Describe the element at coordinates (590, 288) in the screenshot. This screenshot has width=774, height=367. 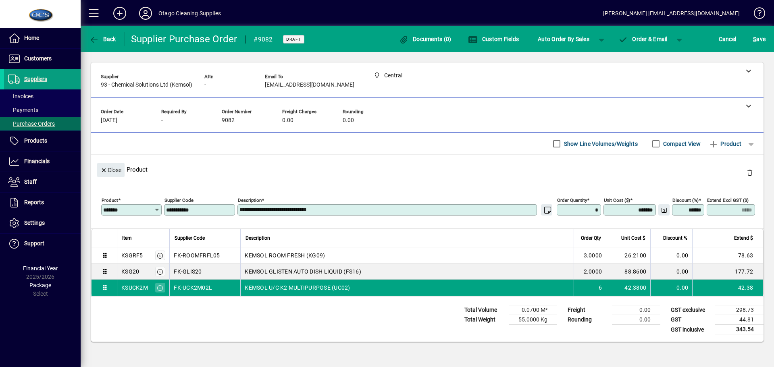
I see `td: 6` at that location.